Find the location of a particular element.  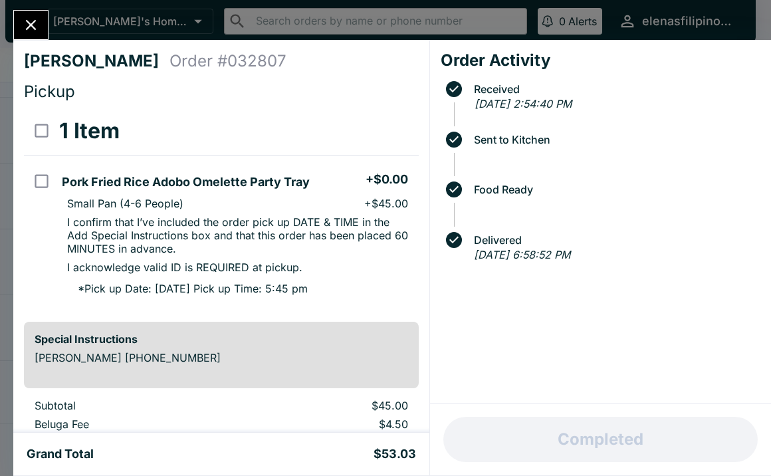

p: $4.50 is located at coordinates (332, 424).